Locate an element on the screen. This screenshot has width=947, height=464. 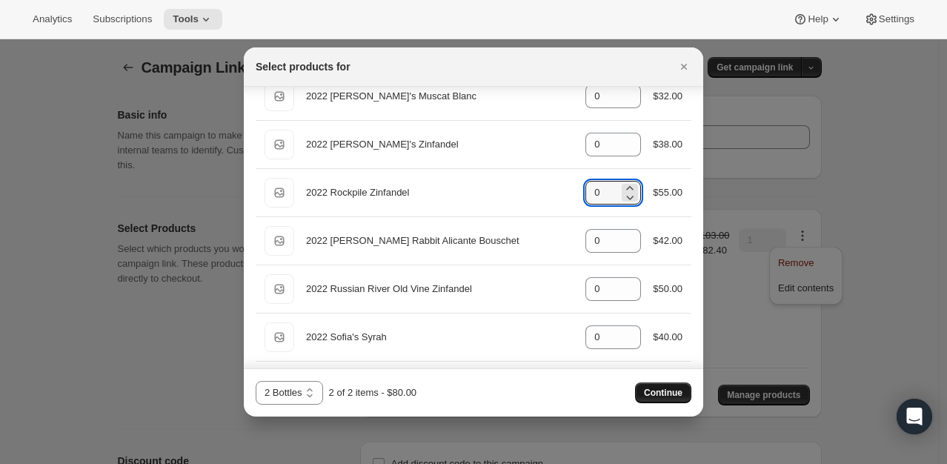
button: Tools is located at coordinates (193, 19).